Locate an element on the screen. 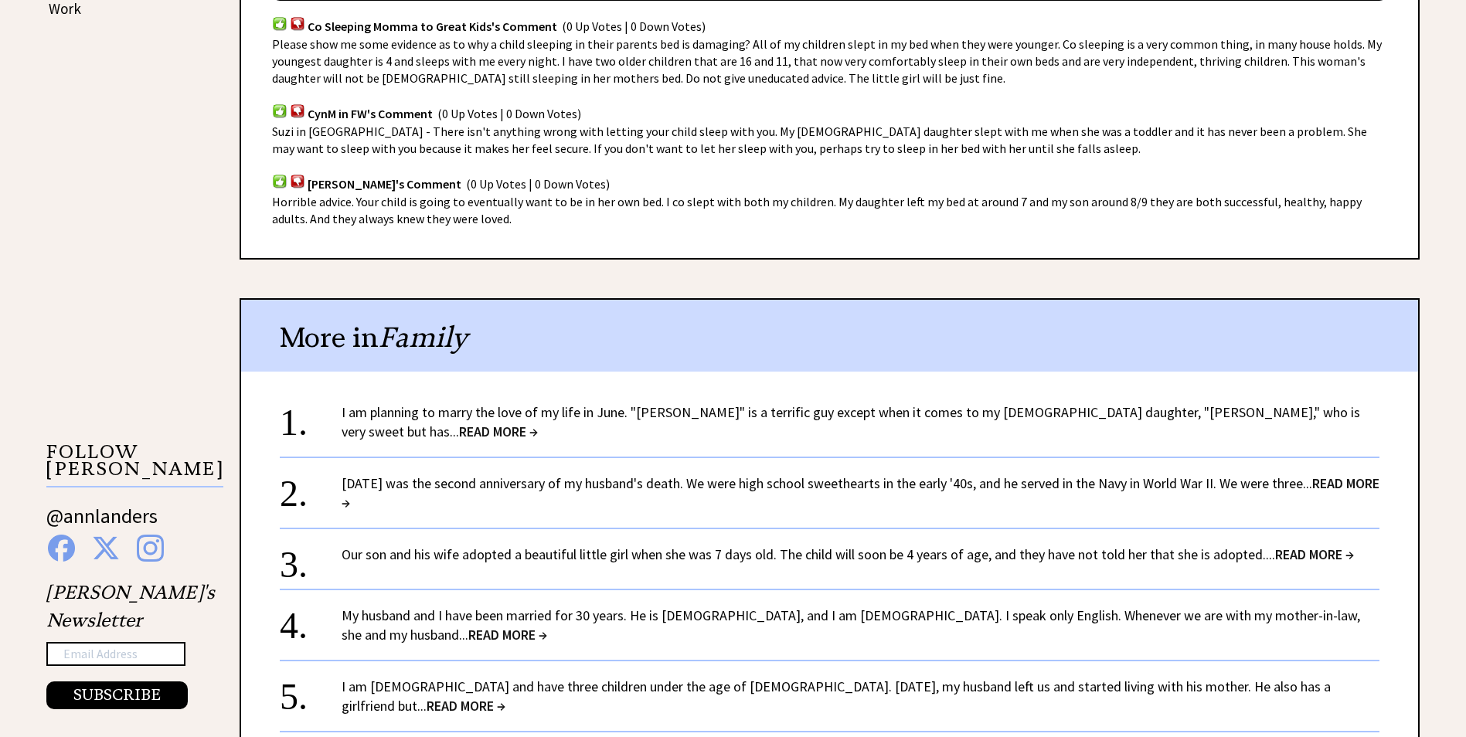 The width and height of the screenshot is (1466, 737). img: x%20blue.png is located at coordinates (106, 548).